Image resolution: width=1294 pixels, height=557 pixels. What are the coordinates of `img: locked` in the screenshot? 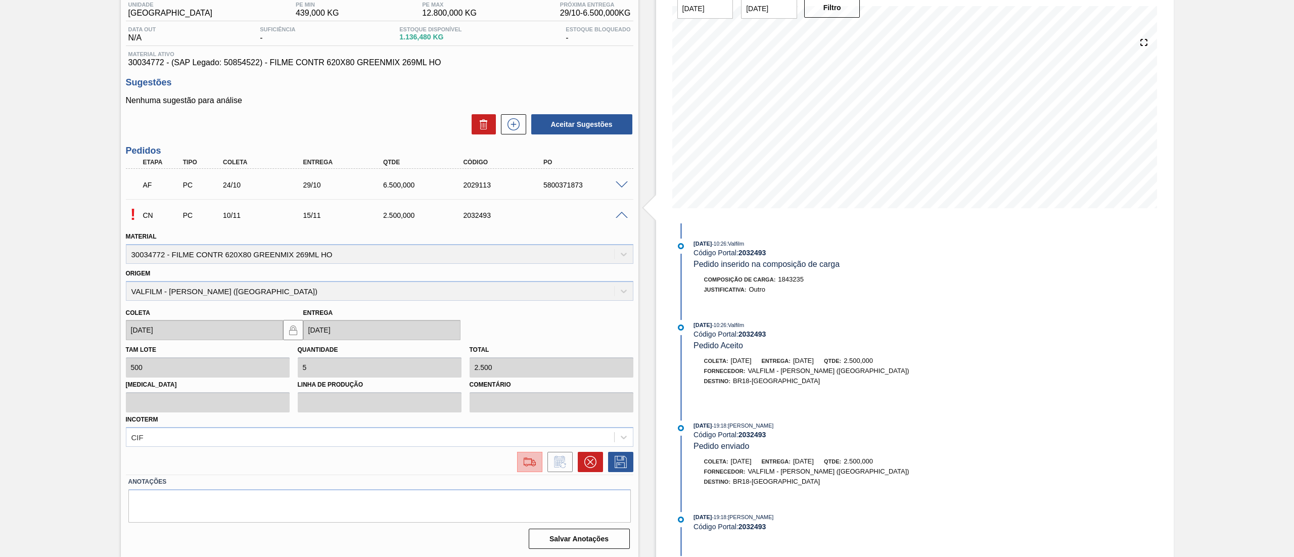 It's located at (293, 330).